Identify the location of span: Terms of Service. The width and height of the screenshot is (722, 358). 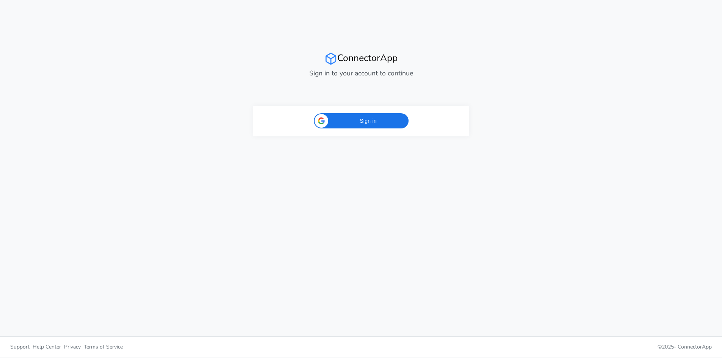
(103, 347).